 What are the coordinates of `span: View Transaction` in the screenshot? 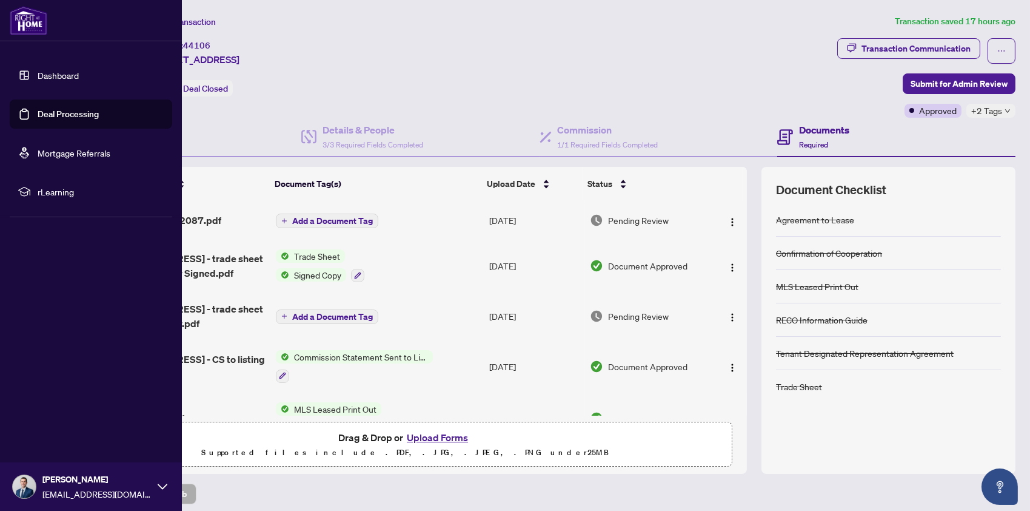 It's located at (183, 22).